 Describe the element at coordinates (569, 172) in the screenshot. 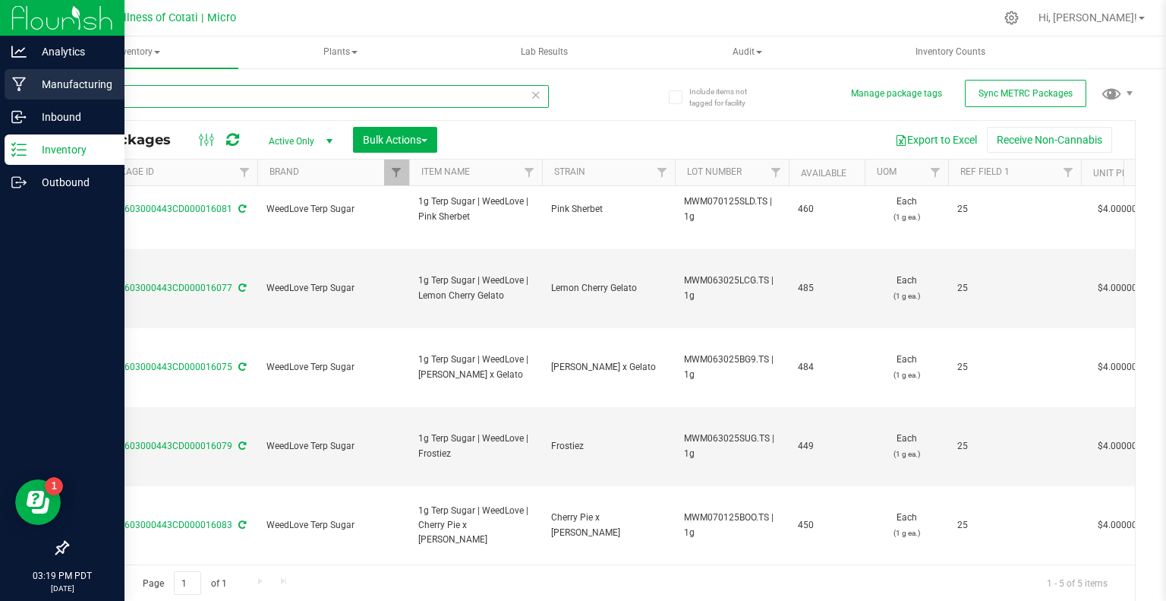

I see `a: Strain` at that location.